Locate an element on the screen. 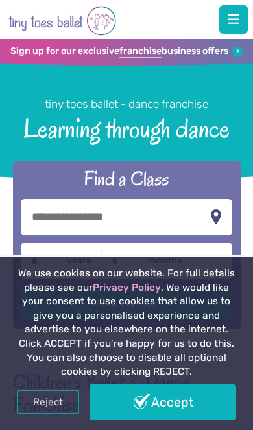  img: tiny toes ballet is located at coordinates (62, 21).